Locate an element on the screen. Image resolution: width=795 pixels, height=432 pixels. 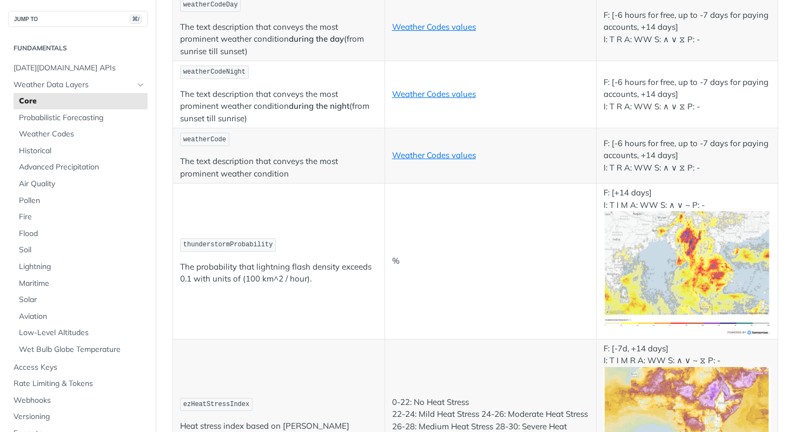
a: Lightning is located at coordinates (81, 267).